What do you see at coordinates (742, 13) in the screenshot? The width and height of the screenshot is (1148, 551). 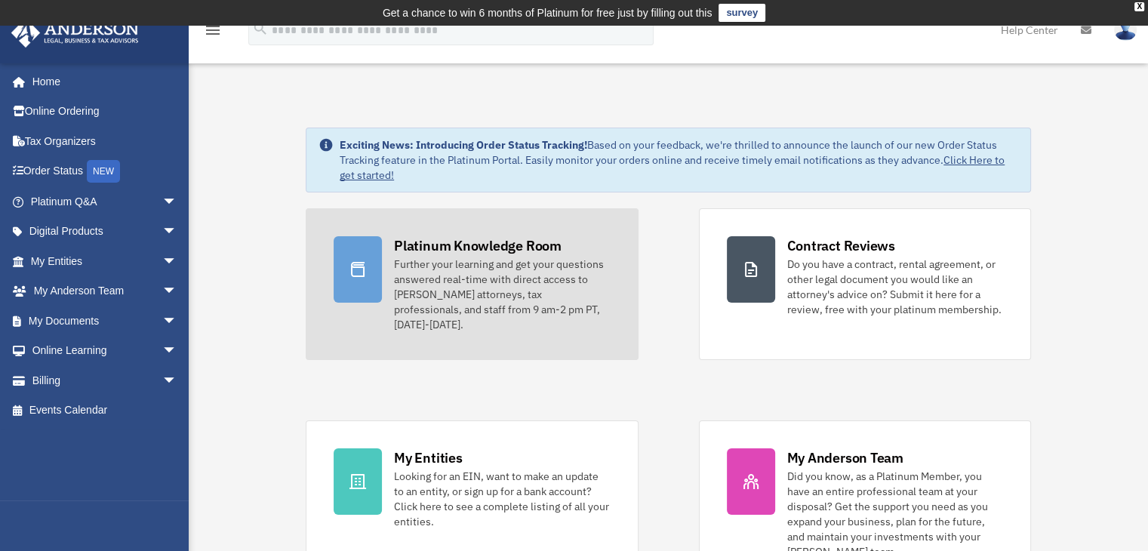 I see `a: survey` at bounding box center [742, 13].